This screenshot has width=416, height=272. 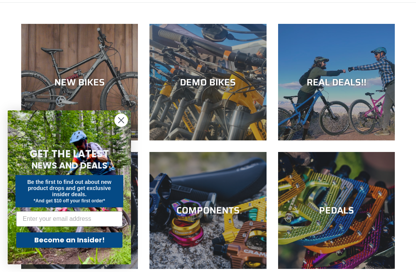 I want to click on div: PEDALS, so click(x=336, y=211).